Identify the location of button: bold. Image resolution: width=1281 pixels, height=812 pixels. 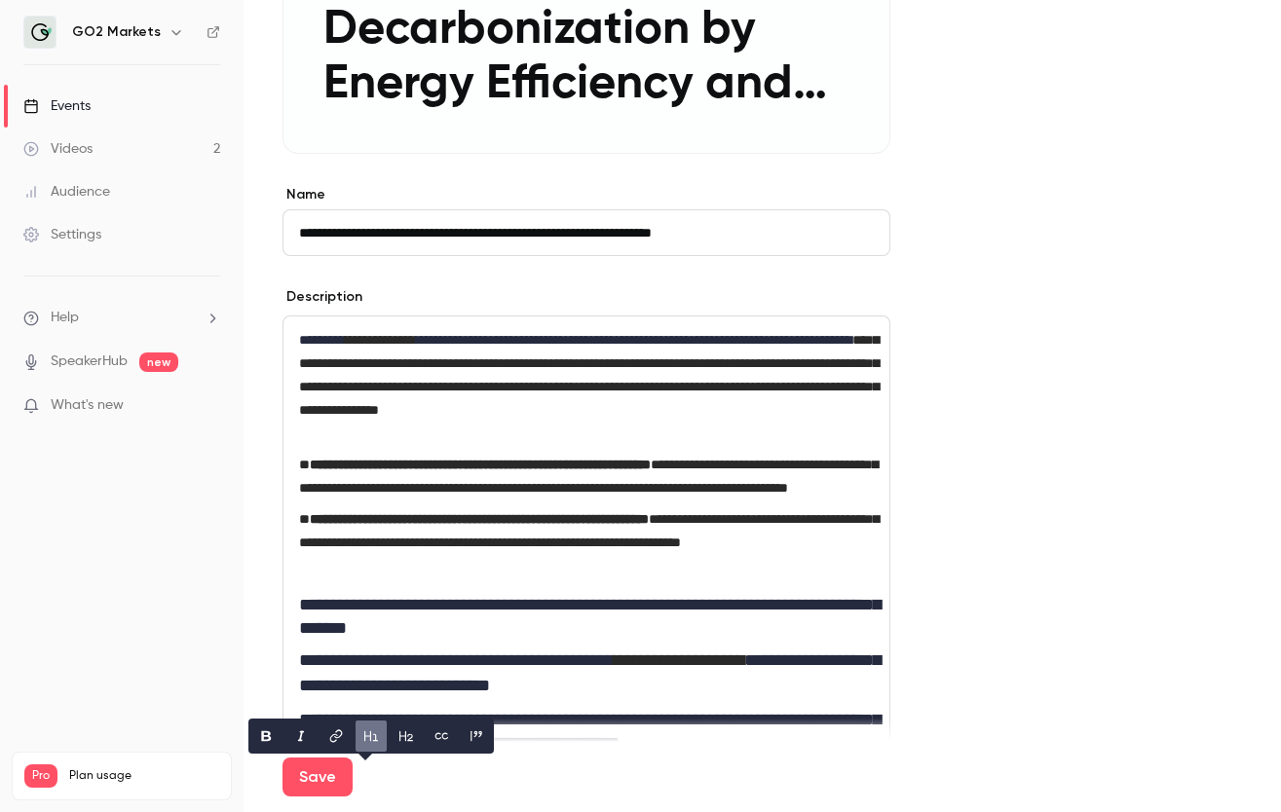
(266, 737).